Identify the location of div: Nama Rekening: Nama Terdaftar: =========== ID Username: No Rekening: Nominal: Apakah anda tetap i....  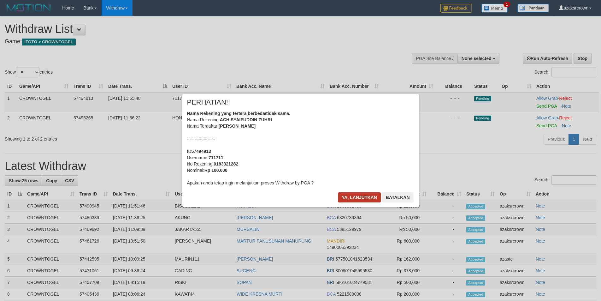
(301, 148).